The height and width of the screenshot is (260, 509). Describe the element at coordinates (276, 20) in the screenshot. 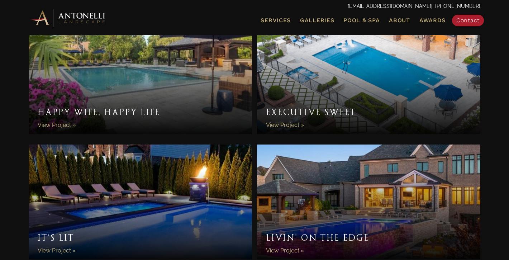

I see `a: Services` at that location.